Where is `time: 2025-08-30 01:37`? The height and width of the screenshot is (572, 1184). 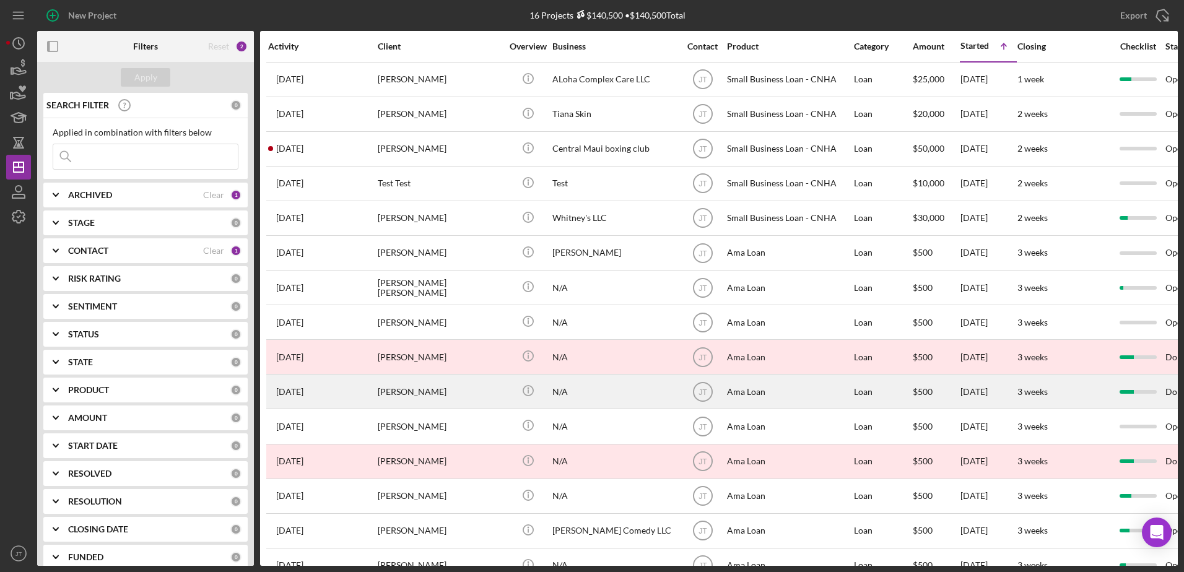
time: 2025-08-30 01:37 is located at coordinates (290, 496).